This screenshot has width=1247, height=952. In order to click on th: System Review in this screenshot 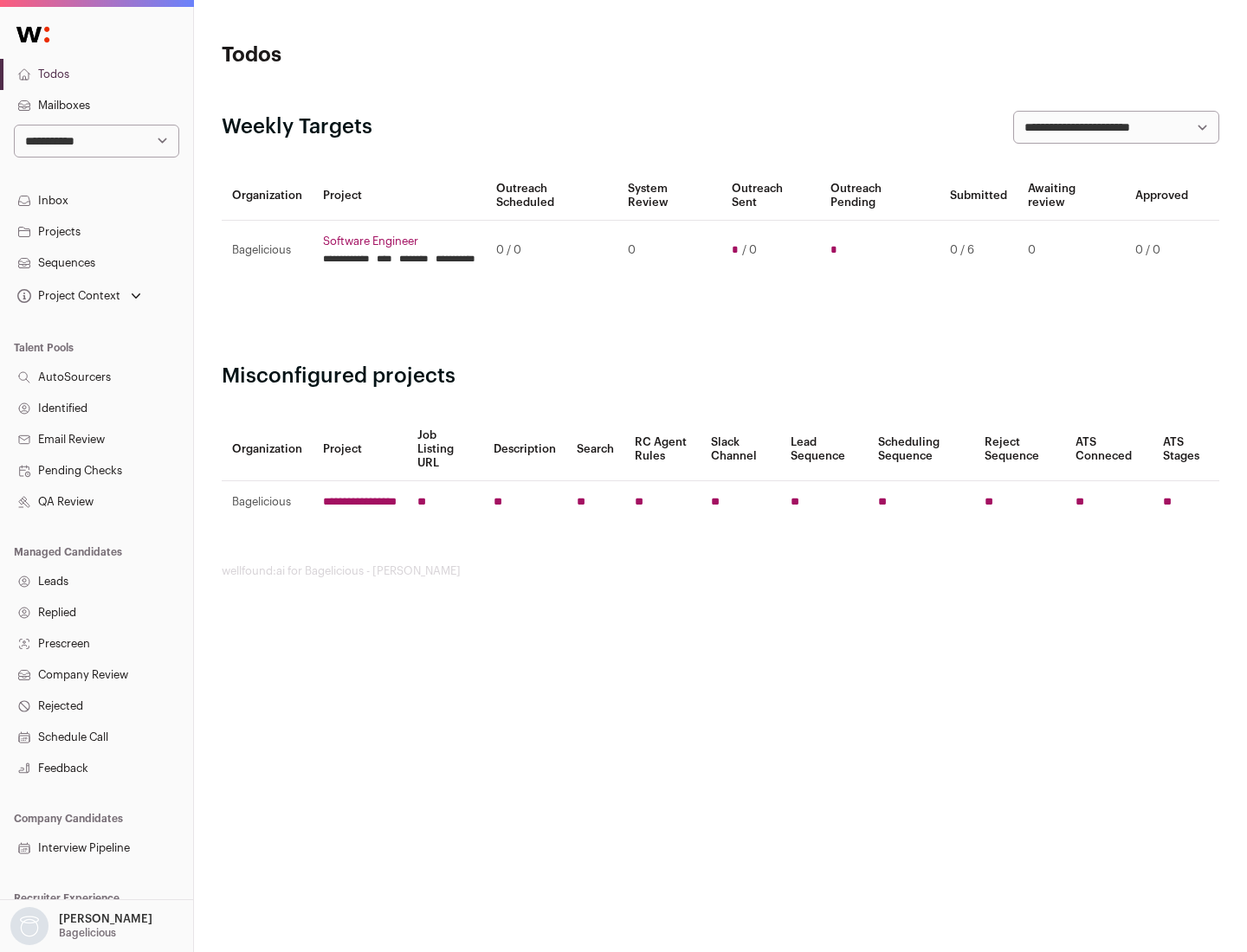, I will do `click(669, 196)`.